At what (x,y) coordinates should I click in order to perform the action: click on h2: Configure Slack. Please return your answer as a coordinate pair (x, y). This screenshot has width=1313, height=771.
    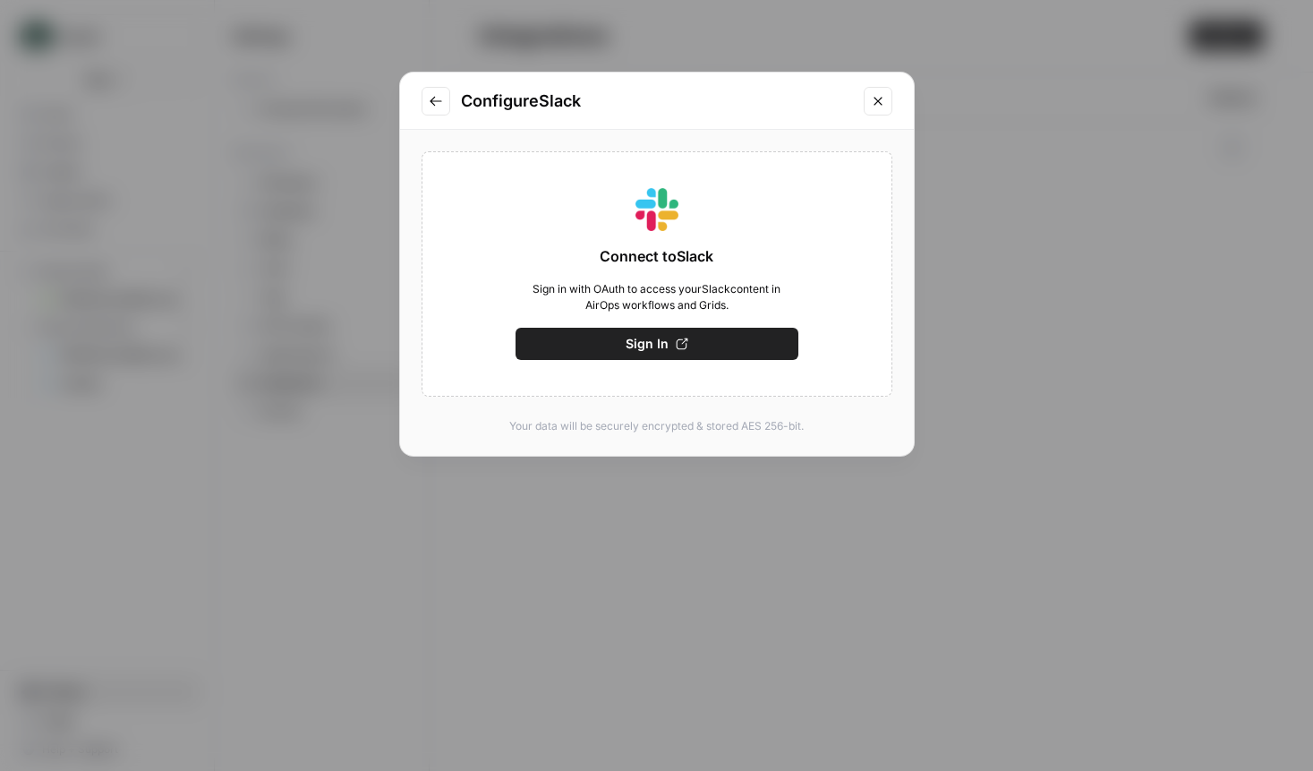
    Looking at the image, I should click on (657, 101).